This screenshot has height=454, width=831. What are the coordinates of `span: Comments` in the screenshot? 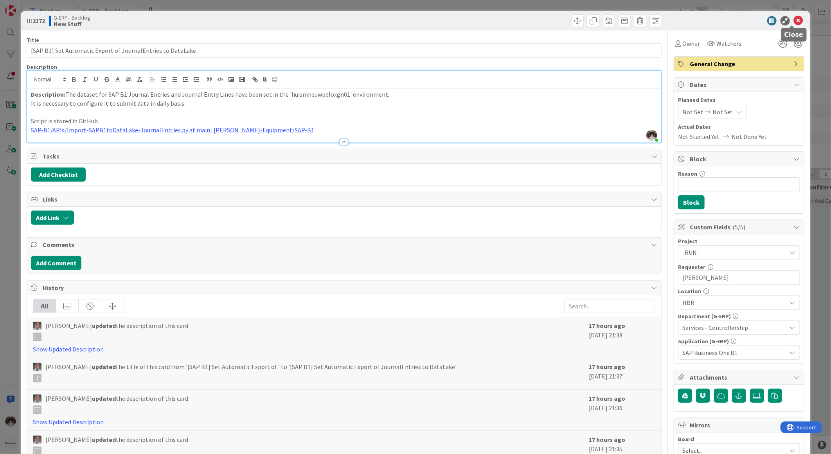 It's located at (345, 245).